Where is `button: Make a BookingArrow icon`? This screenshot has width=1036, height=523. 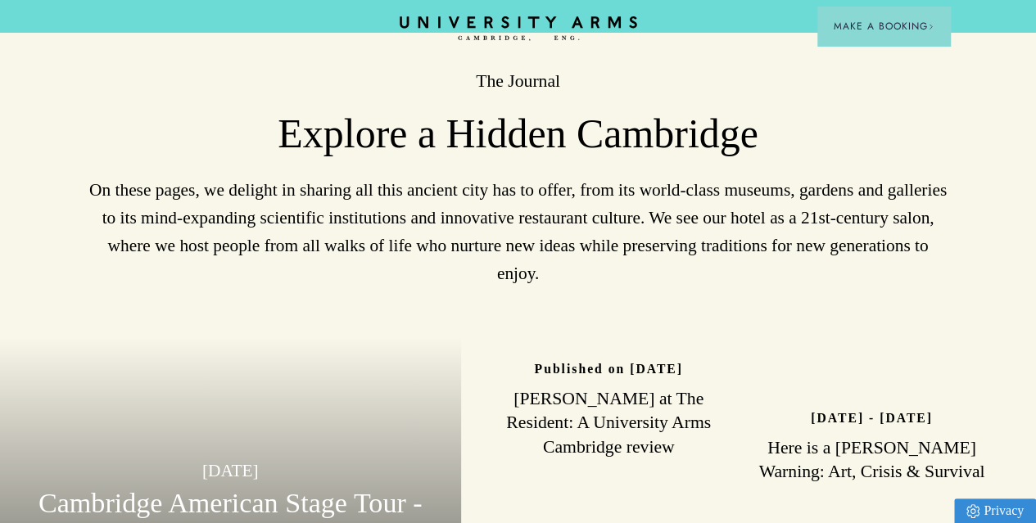
button: Make a BookingArrow icon is located at coordinates (884, 26).